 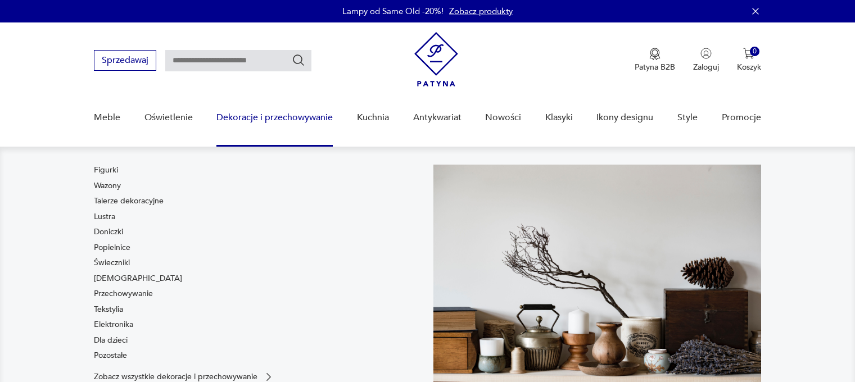 What do you see at coordinates (373, 118) in the screenshot?
I see `a: Kuchnia` at bounding box center [373, 118].